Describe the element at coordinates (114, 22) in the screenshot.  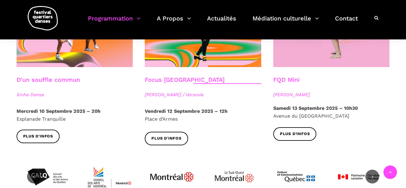
I see `a: Programmation` at that location.